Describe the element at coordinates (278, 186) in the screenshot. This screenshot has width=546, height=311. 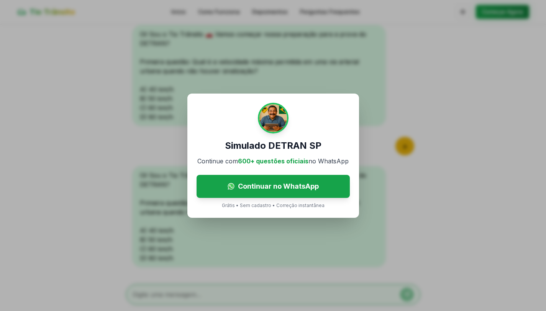
I see `span: Continuar no WhatsApp` at that location.